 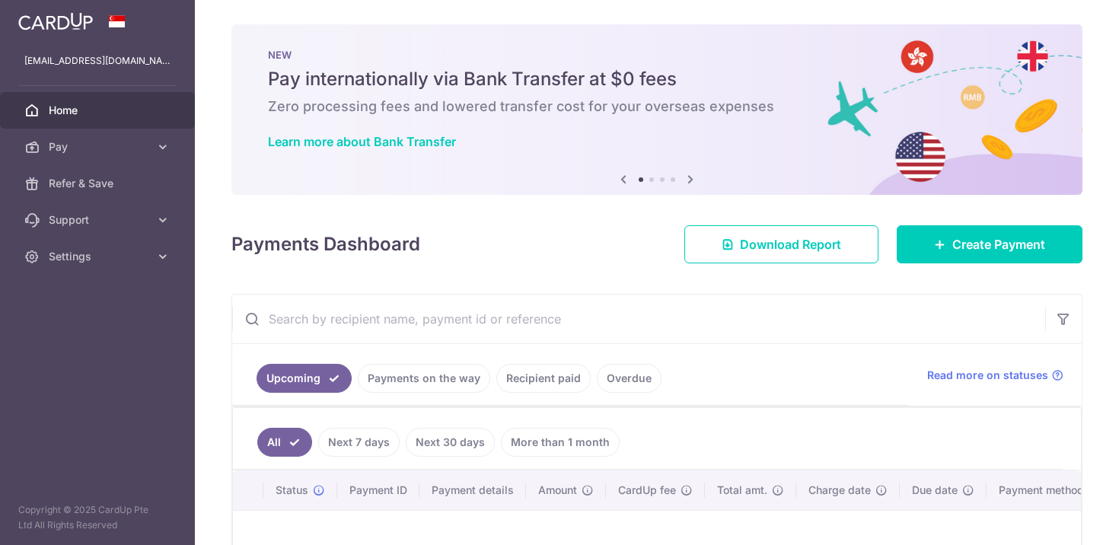 I want to click on span: Create Payment, so click(x=999, y=244).